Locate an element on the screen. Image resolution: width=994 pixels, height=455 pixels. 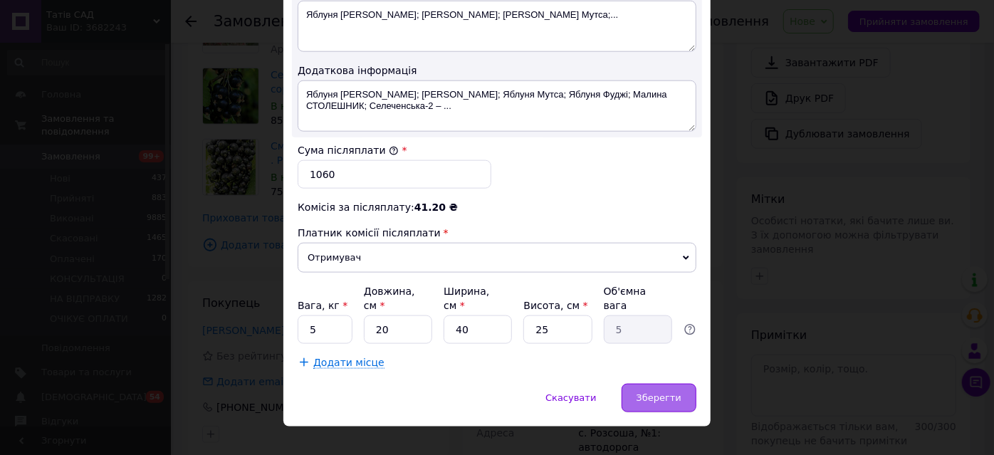
label: Сума післяплати is located at coordinates (348, 150).